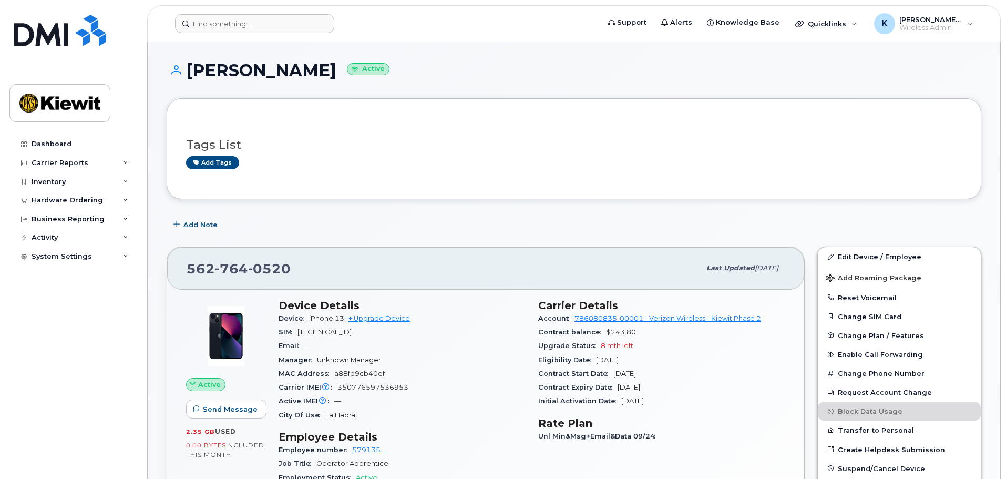 This screenshot has width=1006, height=479. Describe the element at coordinates (881, 354) in the screenshot. I see `span: Enable Call Forwarding` at that location.